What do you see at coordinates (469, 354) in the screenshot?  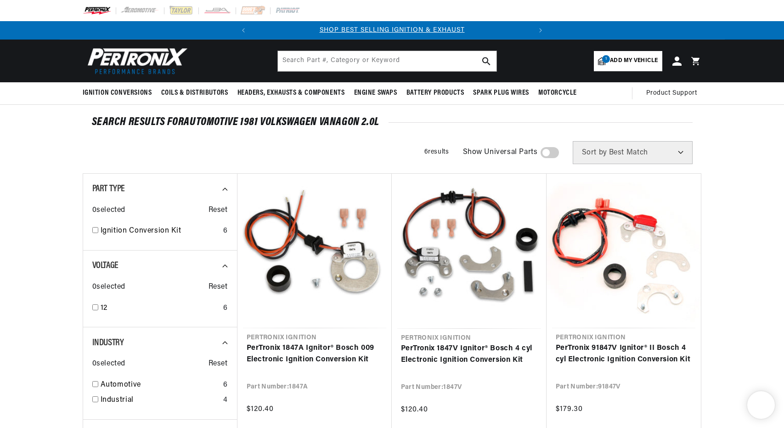 I see `a: PerTronix 1847V Ignitor® Bosch 4 cyl Electronic Ignition Conversion Kit` at bounding box center [469, 354].